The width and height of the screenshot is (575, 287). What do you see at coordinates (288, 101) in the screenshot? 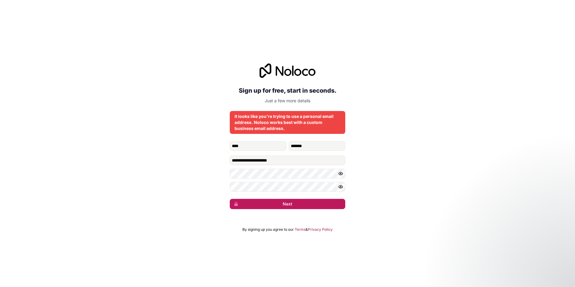
I see `p: Just a few more details` at bounding box center [288, 101].